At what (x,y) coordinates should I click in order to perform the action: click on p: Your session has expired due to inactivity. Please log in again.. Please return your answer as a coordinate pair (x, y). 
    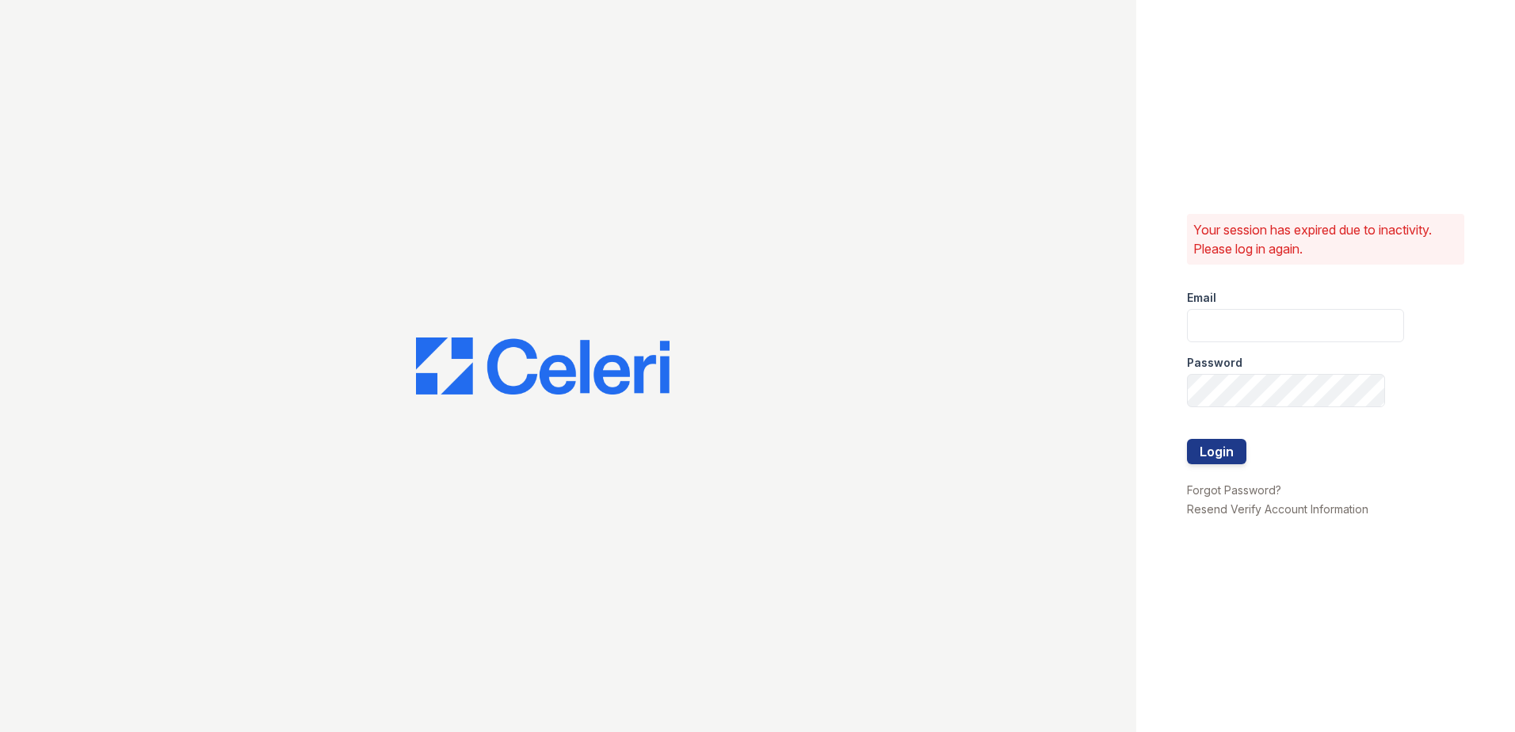
    Looking at the image, I should click on (1325, 239).